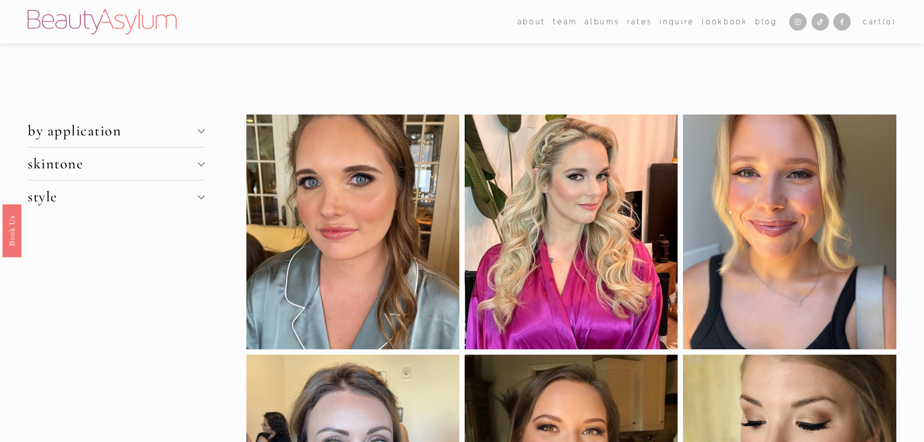  What do you see at coordinates (113, 196) in the screenshot?
I see `span: style` at bounding box center [113, 196].